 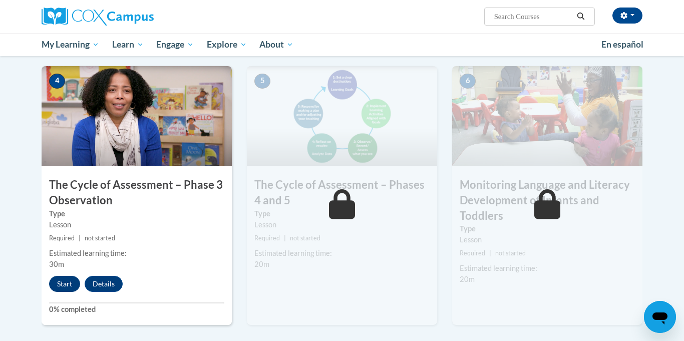 I want to click on button: Search, so click(x=581, y=17).